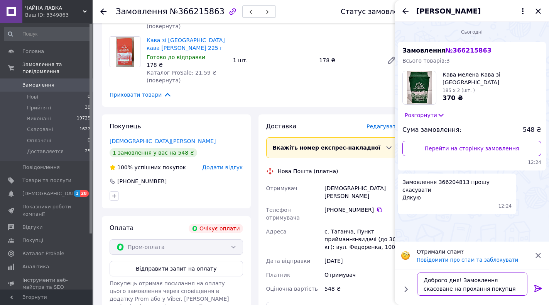 This screenshot has height=305, width=549. I want to click on span: Готово до відправки, so click(176, 57).